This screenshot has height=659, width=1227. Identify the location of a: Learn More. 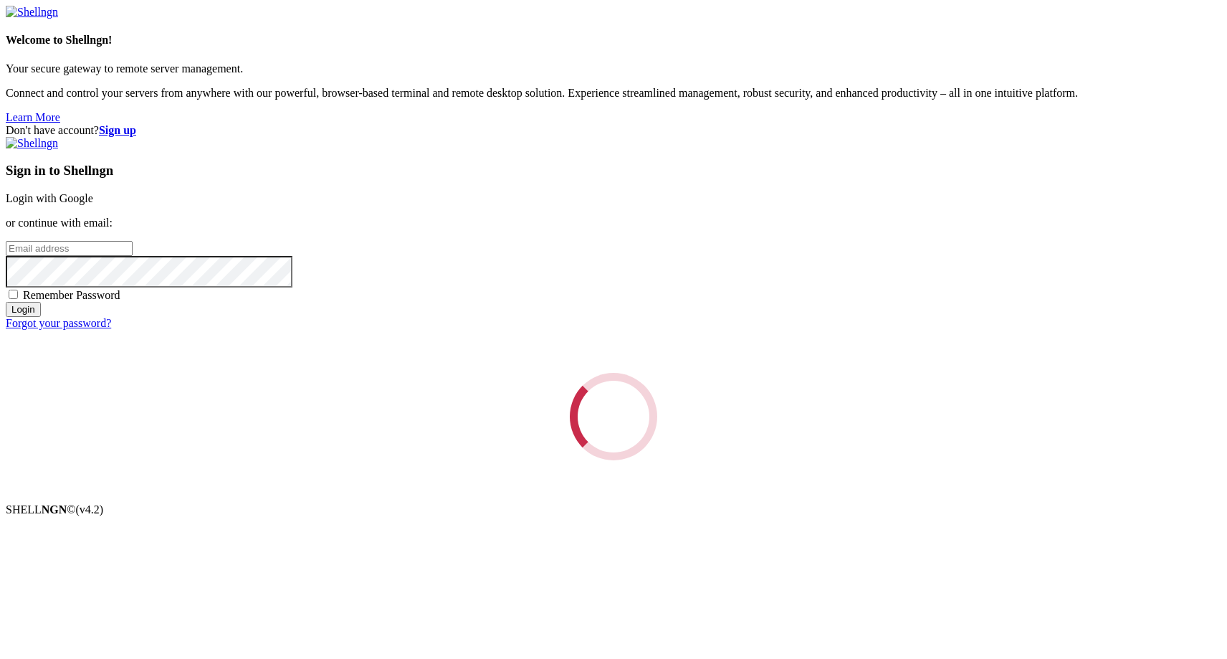
(33, 117).